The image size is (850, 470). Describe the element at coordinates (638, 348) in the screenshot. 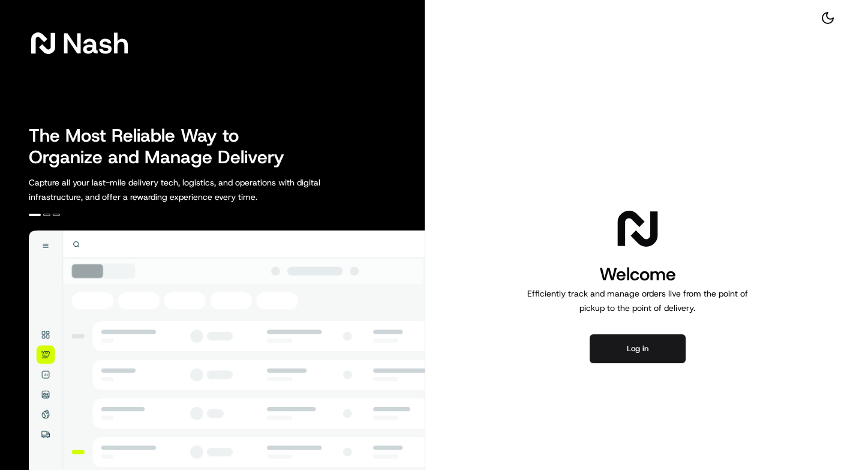

I see `button: Log in` at that location.